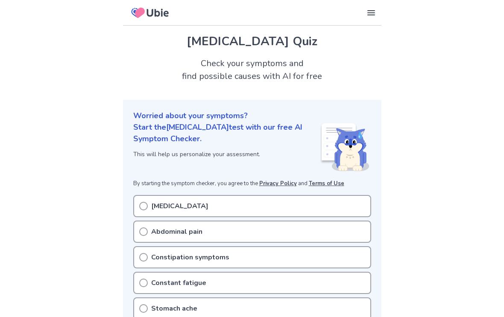 The width and height of the screenshot is (504, 317). Describe the element at coordinates (252, 116) in the screenshot. I see `p: Worried about your symptoms?` at that location.